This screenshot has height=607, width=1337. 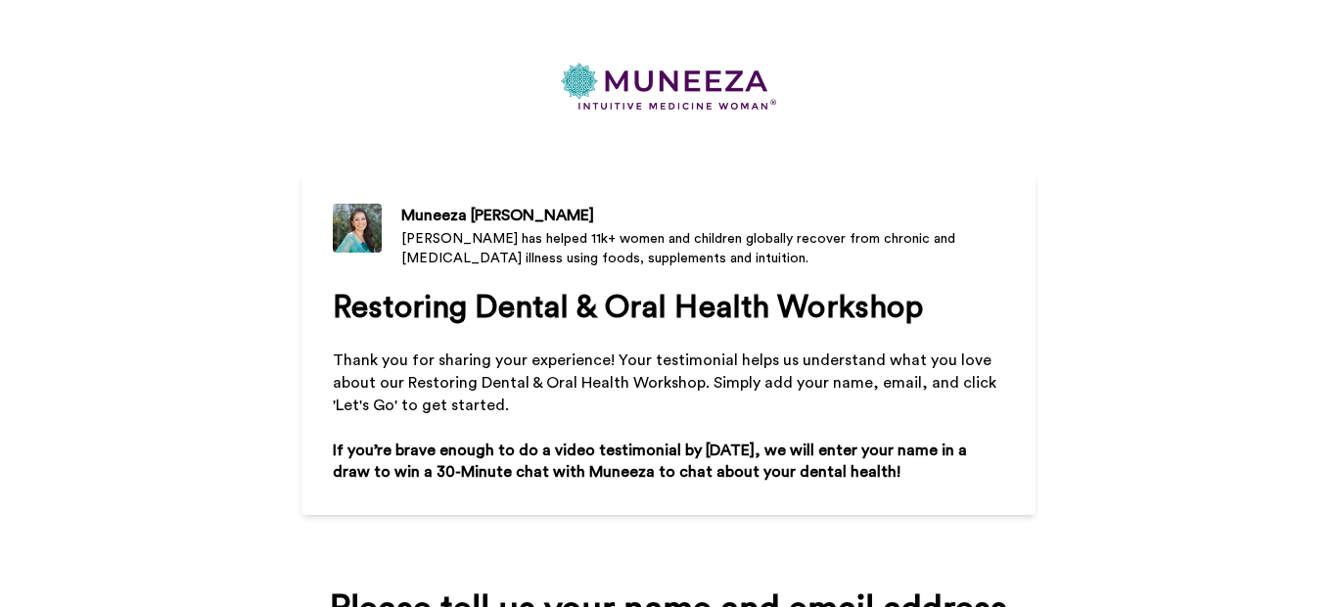 I want to click on img: https://cdn.bonjoro.com/media/b2f974af-68dd-48dc-87f6-34e5f7aa13d8/3f5b7e11-f035-467b-9f11-220032..., so click(x=669, y=86).